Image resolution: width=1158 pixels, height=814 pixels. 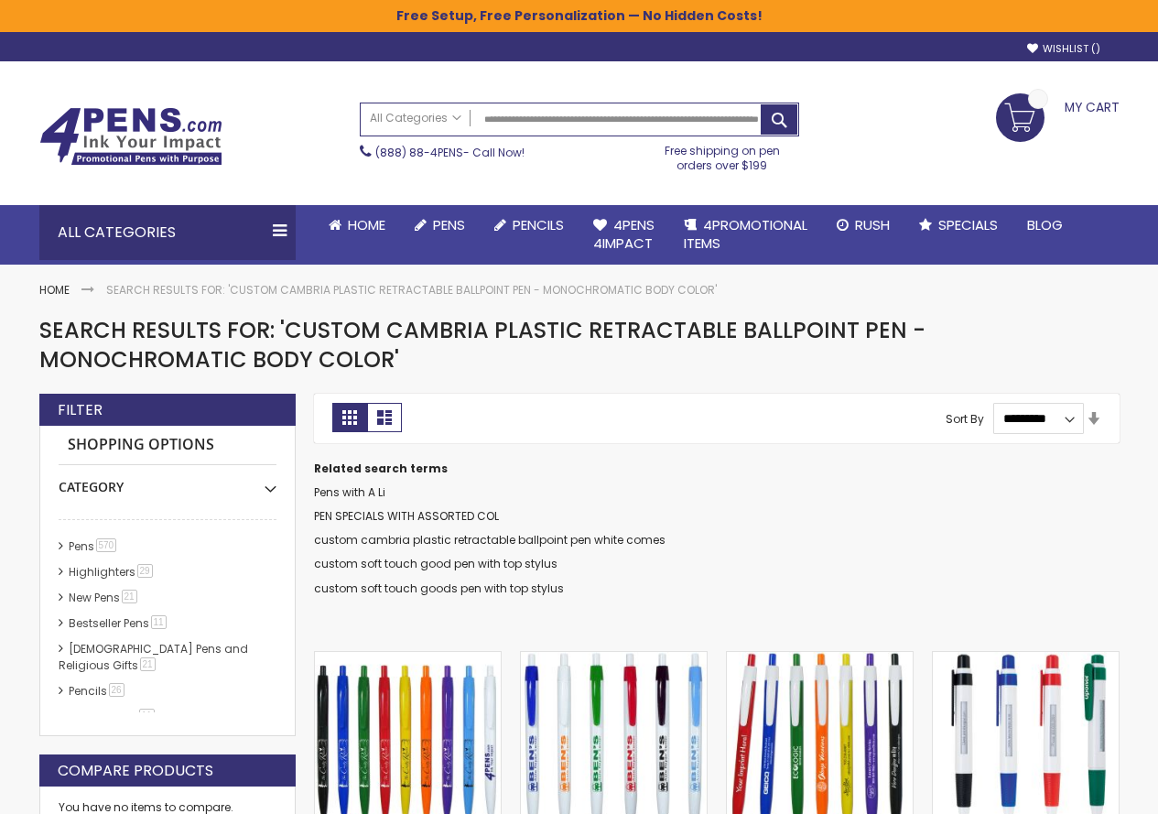 I want to click on span: Specials, so click(x=968, y=224).